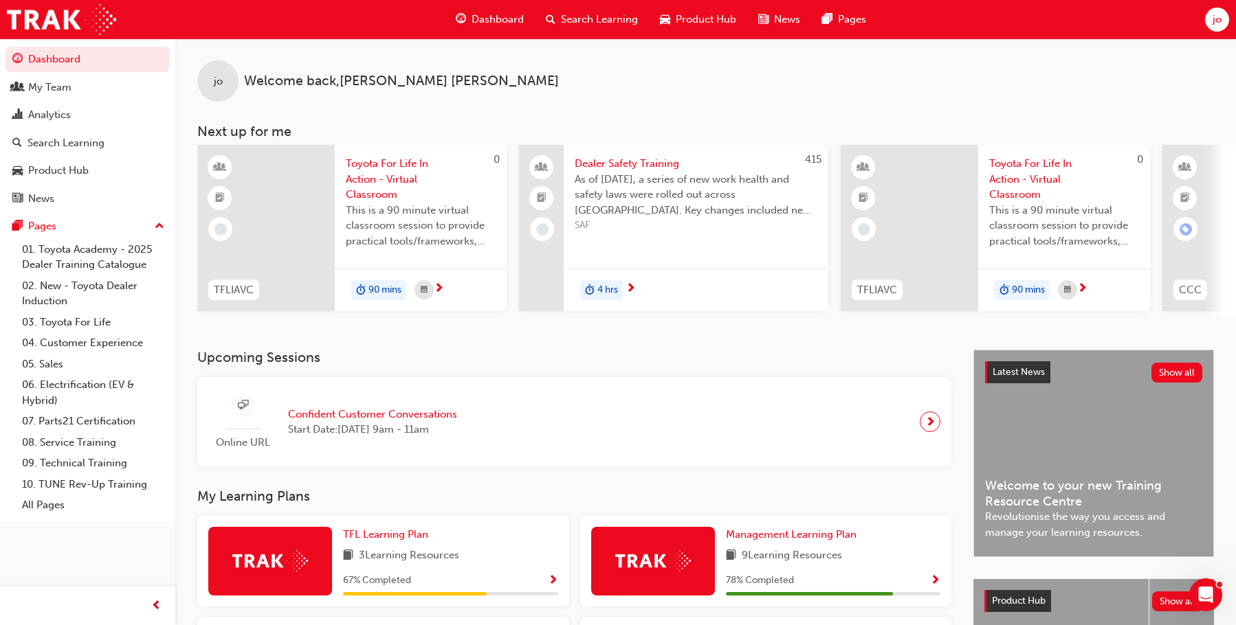 The image size is (1236, 625). Describe the element at coordinates (17, 115) in the screenshot. I see `span: chart-icon` at that location.